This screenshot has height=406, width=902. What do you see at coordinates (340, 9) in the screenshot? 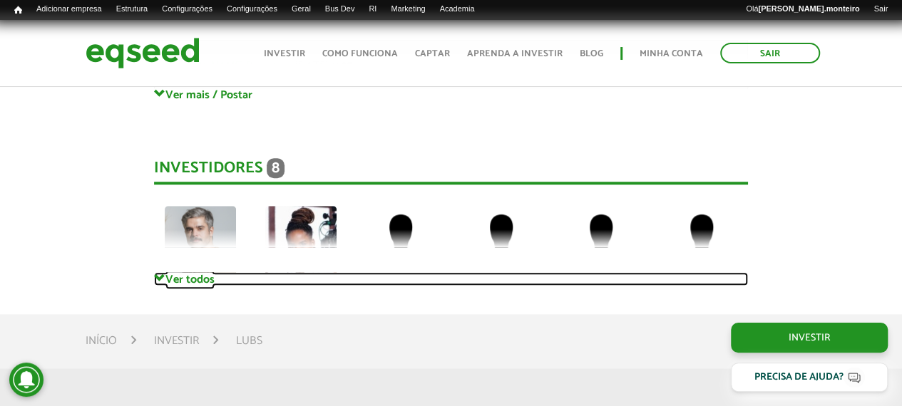
I see `a: Bus Dev` at bounding box center [340, 9].